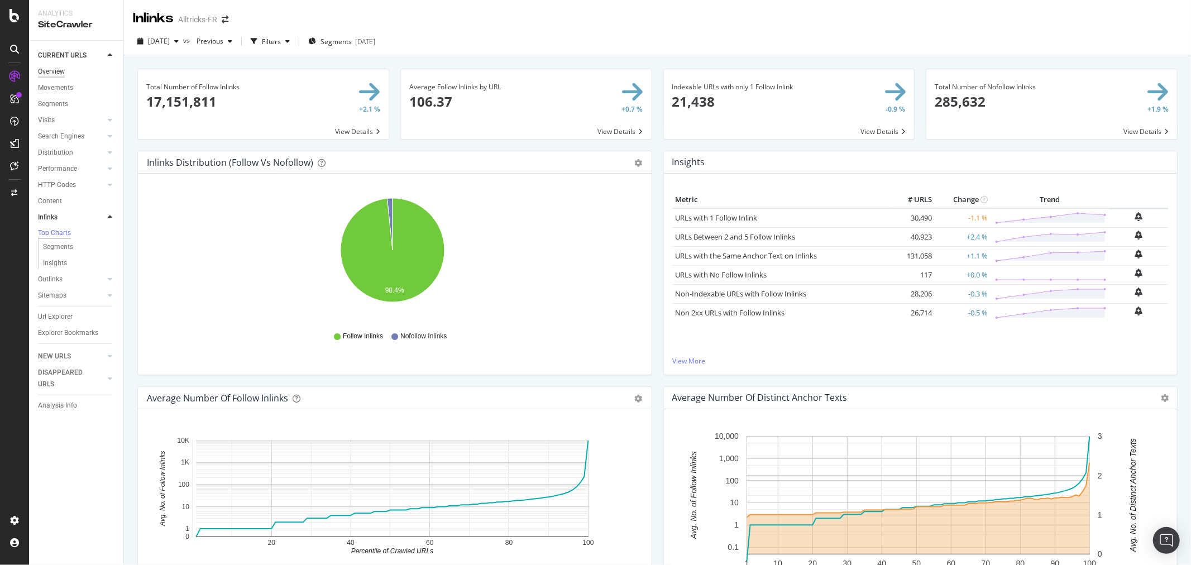 The width and height of the screenshot is (1191, 565). Describe the element at coordinates (79, 263) in the screenshot. I see `a: Insights` at that location.